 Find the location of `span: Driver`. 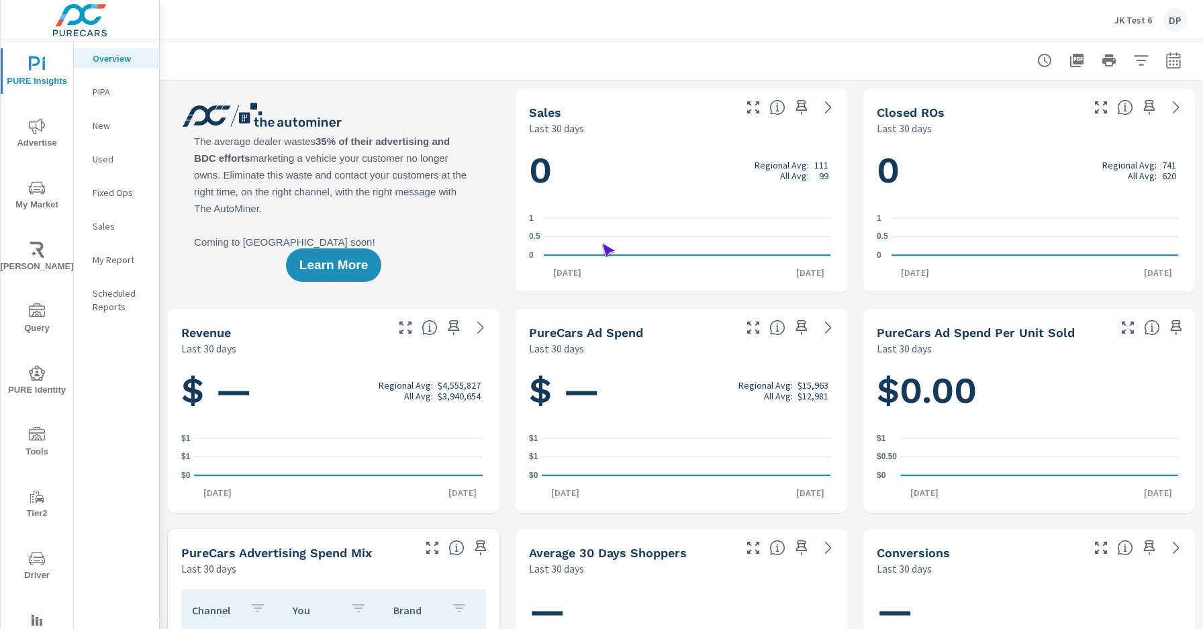

span: Driver is located at coordinates (37, 567).